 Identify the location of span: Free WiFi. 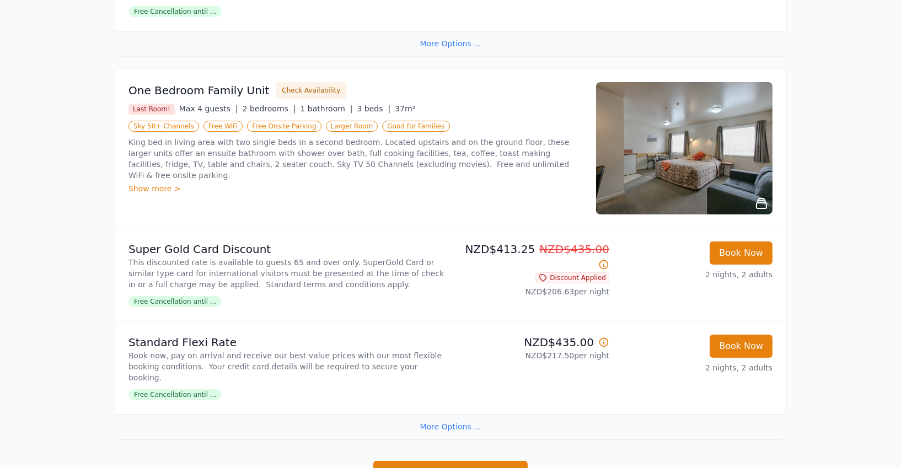
(223, 126).